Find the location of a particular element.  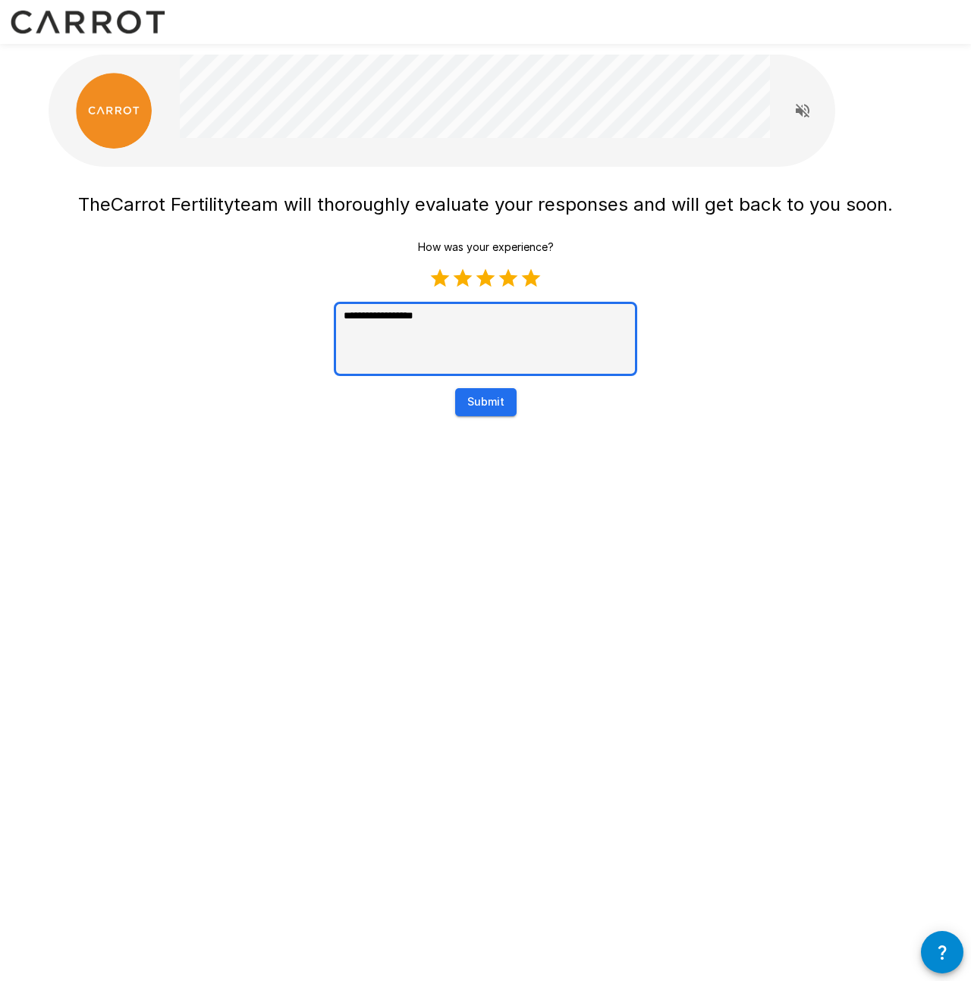

p: How was your experience? is located at coordinates (485, 247).